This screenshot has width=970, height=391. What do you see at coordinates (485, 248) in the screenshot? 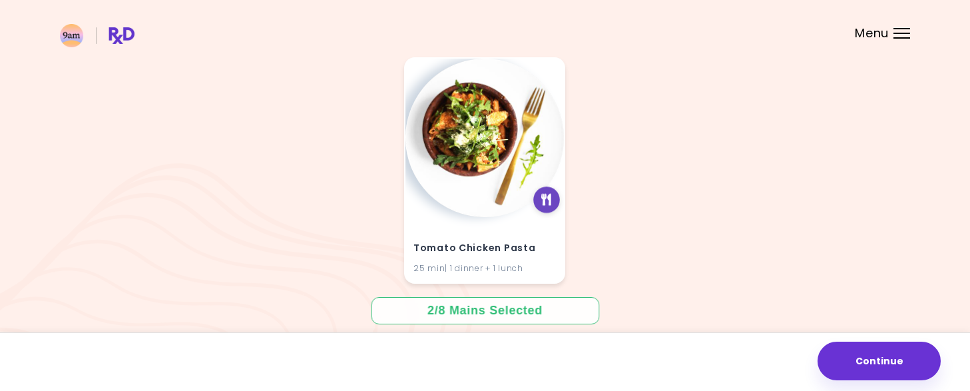
I see `h4: Tomato Chicken Pasta` at bounding box center [485, 248].